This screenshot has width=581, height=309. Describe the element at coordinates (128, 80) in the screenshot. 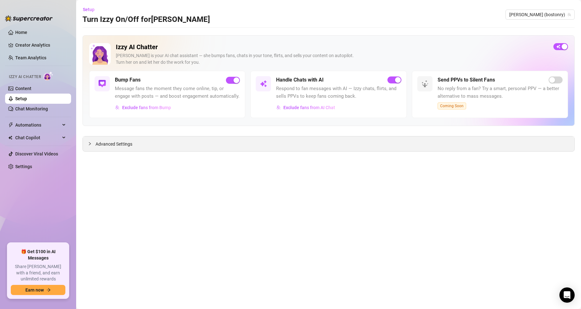

I see `h5: Bump Fans` at that location.